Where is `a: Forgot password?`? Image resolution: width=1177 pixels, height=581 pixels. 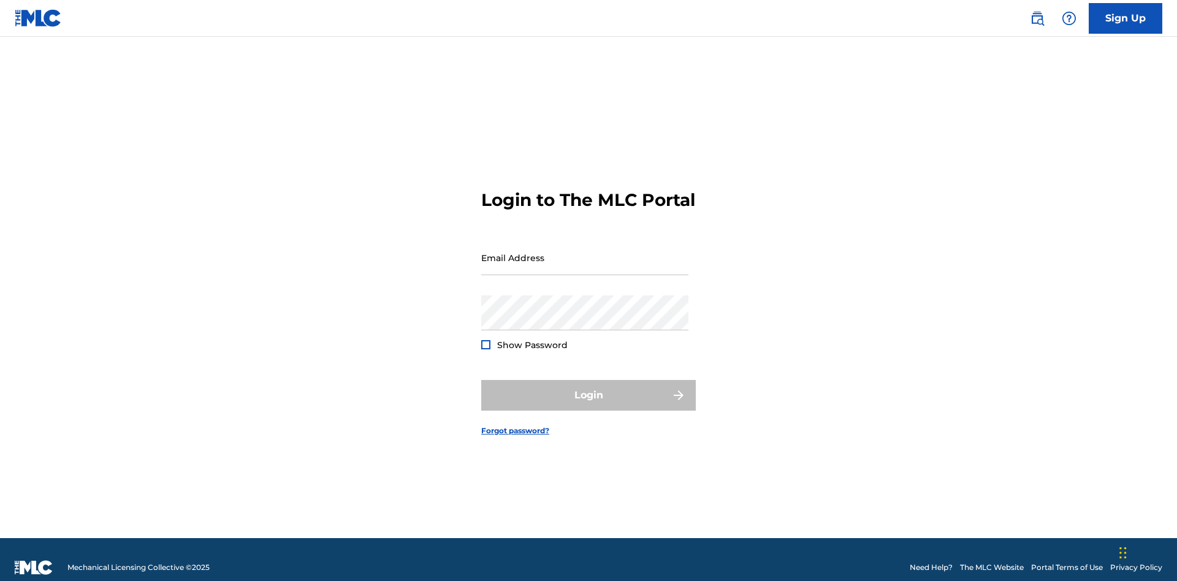 a: Forgot password? is located at coordinates (515, 431).